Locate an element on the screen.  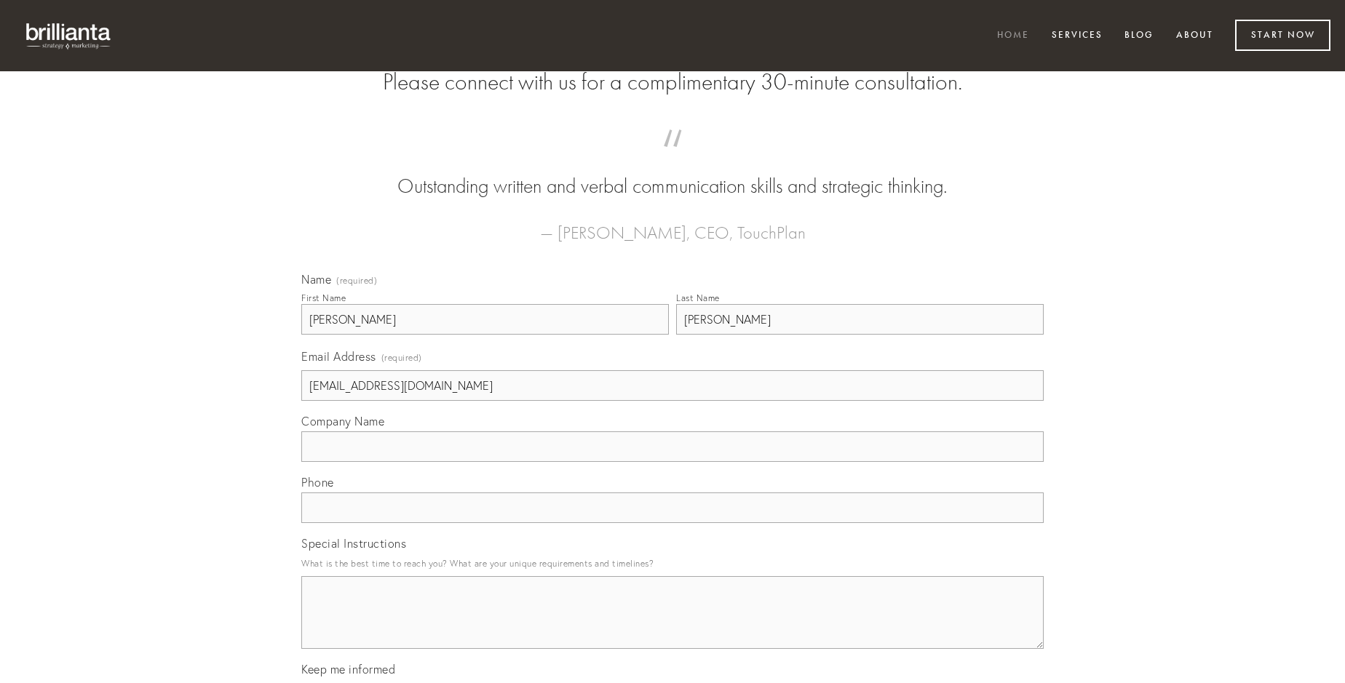
a: Services is located at coordinates (1077, 36).